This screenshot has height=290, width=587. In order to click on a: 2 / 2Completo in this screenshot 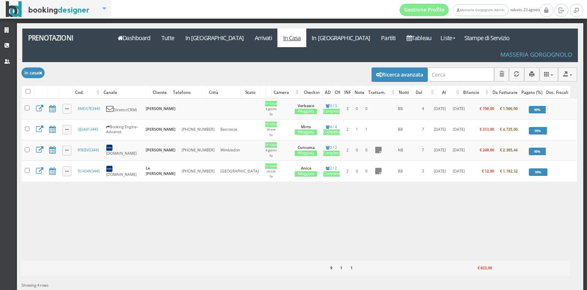, I will do `click(332, 171)`.